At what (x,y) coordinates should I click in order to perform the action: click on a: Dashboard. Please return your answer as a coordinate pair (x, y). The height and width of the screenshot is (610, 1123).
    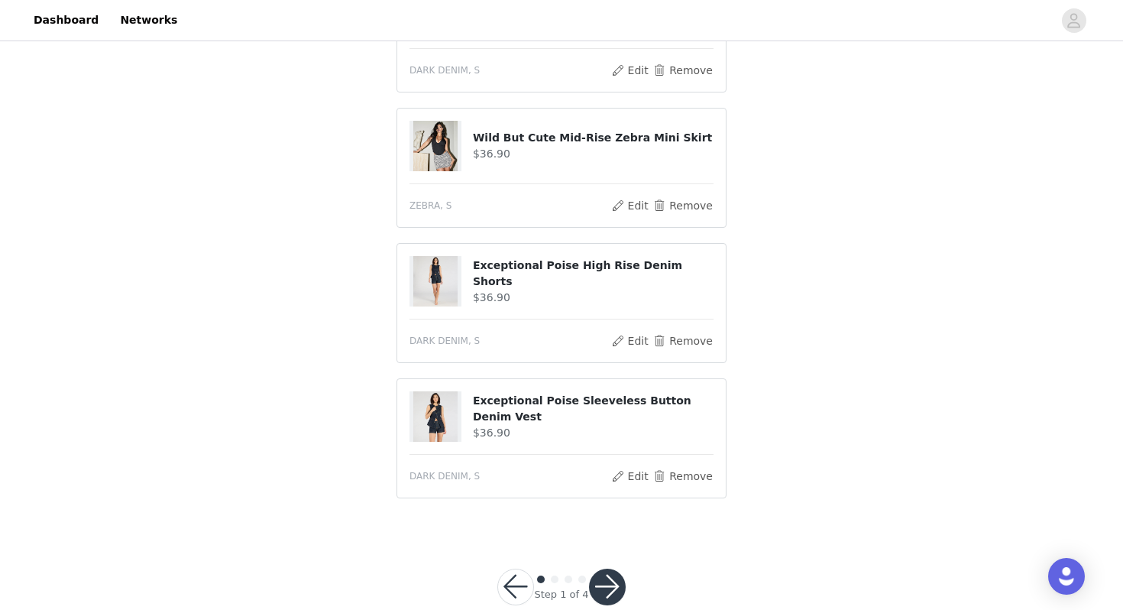
    Looking at the image, I should click on (66, 20).